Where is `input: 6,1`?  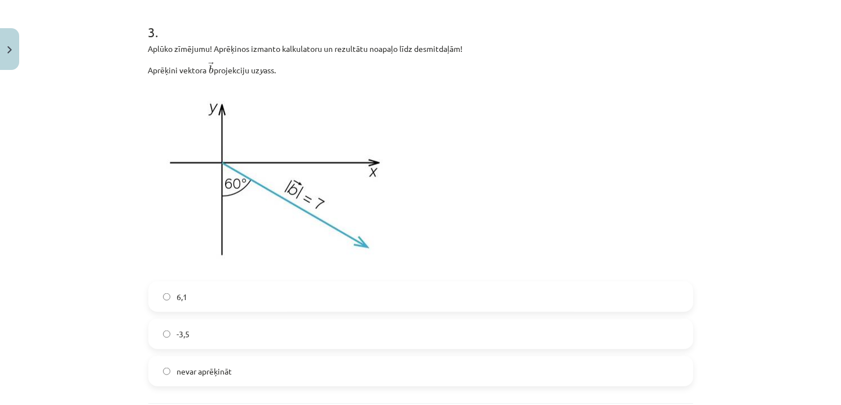
input: 6,1 is located at coordinates (166, 297).